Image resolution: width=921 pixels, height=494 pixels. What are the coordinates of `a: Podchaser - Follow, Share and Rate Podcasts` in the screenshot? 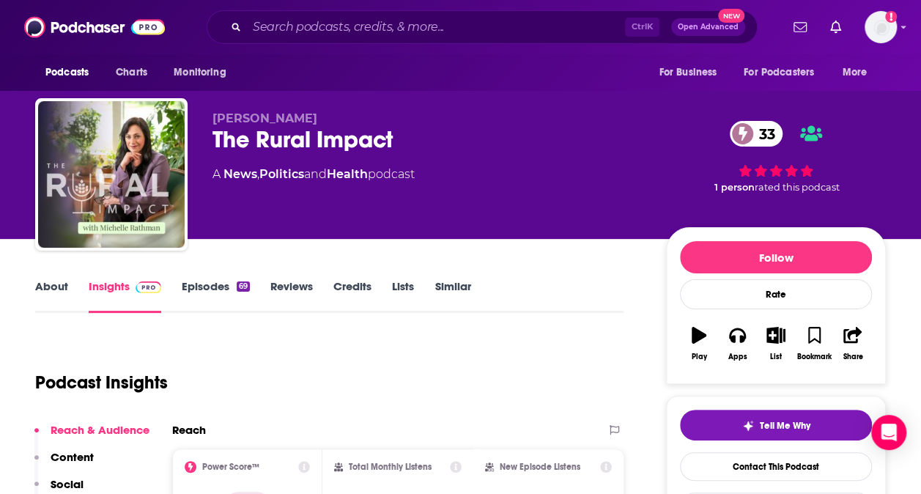 It's located at (95, 27).